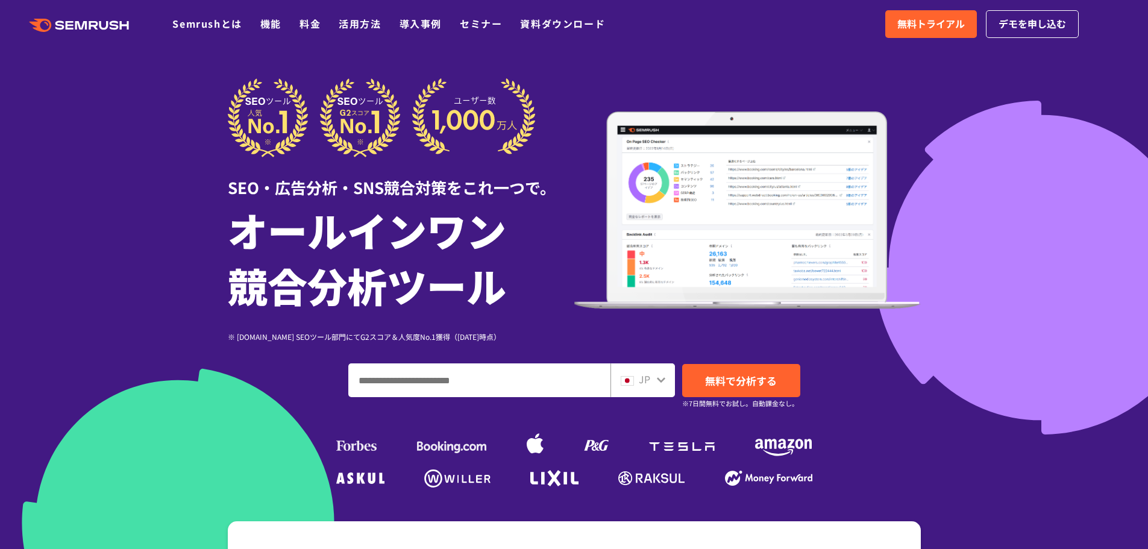 Image resolution: width=1148 pixels, height=549 pixels. I want to click on div: SEO・広告分析・SNS競合対策をこれ一つで。, so click(401, 178).